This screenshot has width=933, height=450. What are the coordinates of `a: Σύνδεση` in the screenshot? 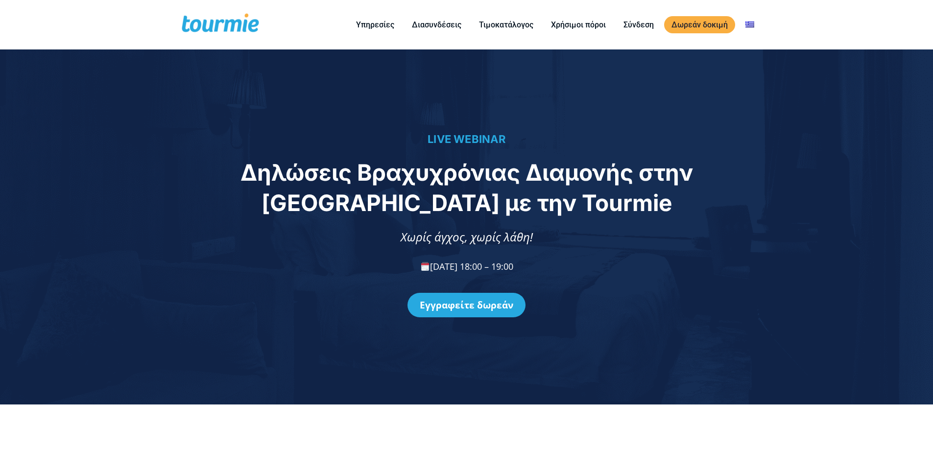 It's located at (639, 24).